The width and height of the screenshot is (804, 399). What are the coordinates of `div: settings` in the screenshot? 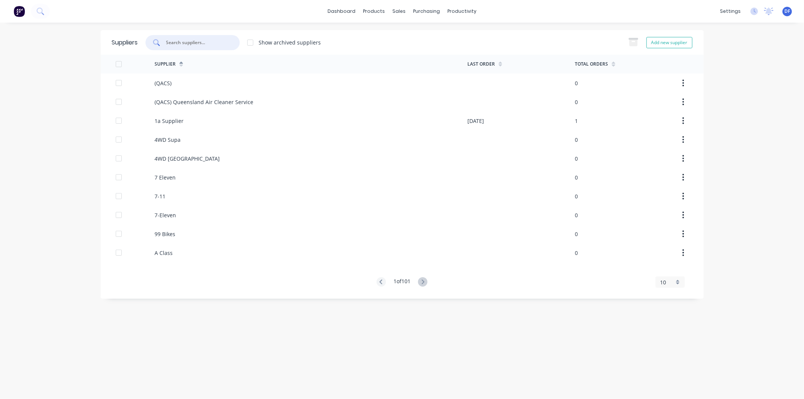 It's located at (730, 11).